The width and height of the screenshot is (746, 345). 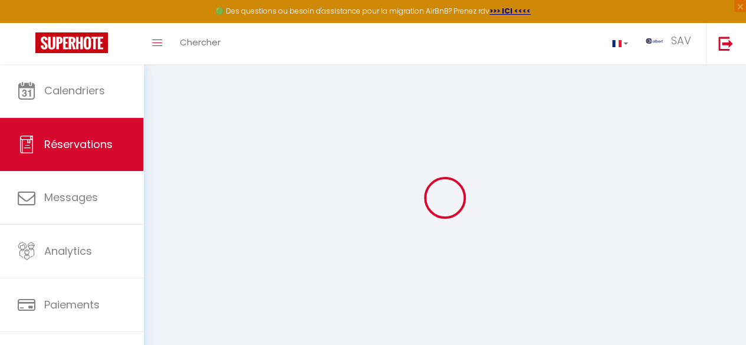 What do you see at coordinates (200, 44) in the screenshot?
I see `a: Chercher` at bounding box center [200, 44].